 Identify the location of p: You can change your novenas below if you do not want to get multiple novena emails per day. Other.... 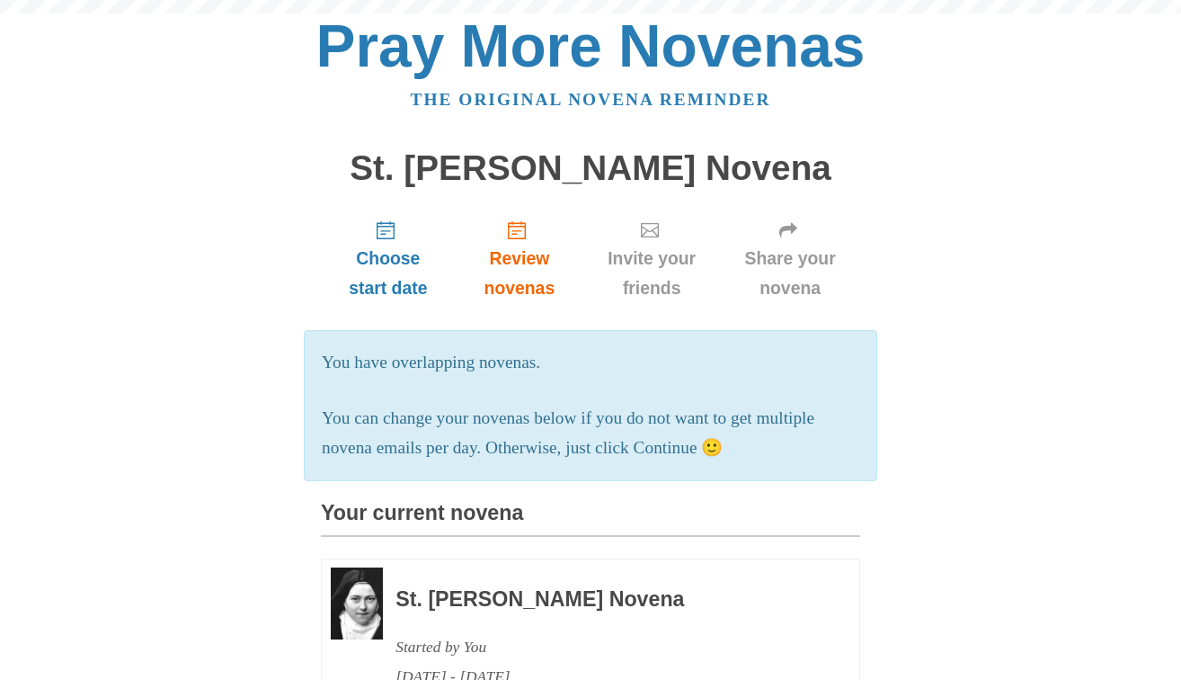
(591, 433).